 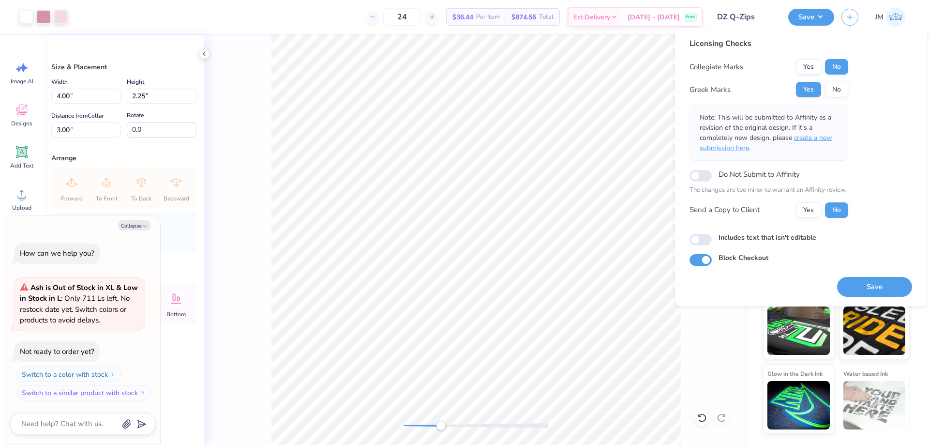 I want to click on div: How can we help you?, so click(x=57, y=253).